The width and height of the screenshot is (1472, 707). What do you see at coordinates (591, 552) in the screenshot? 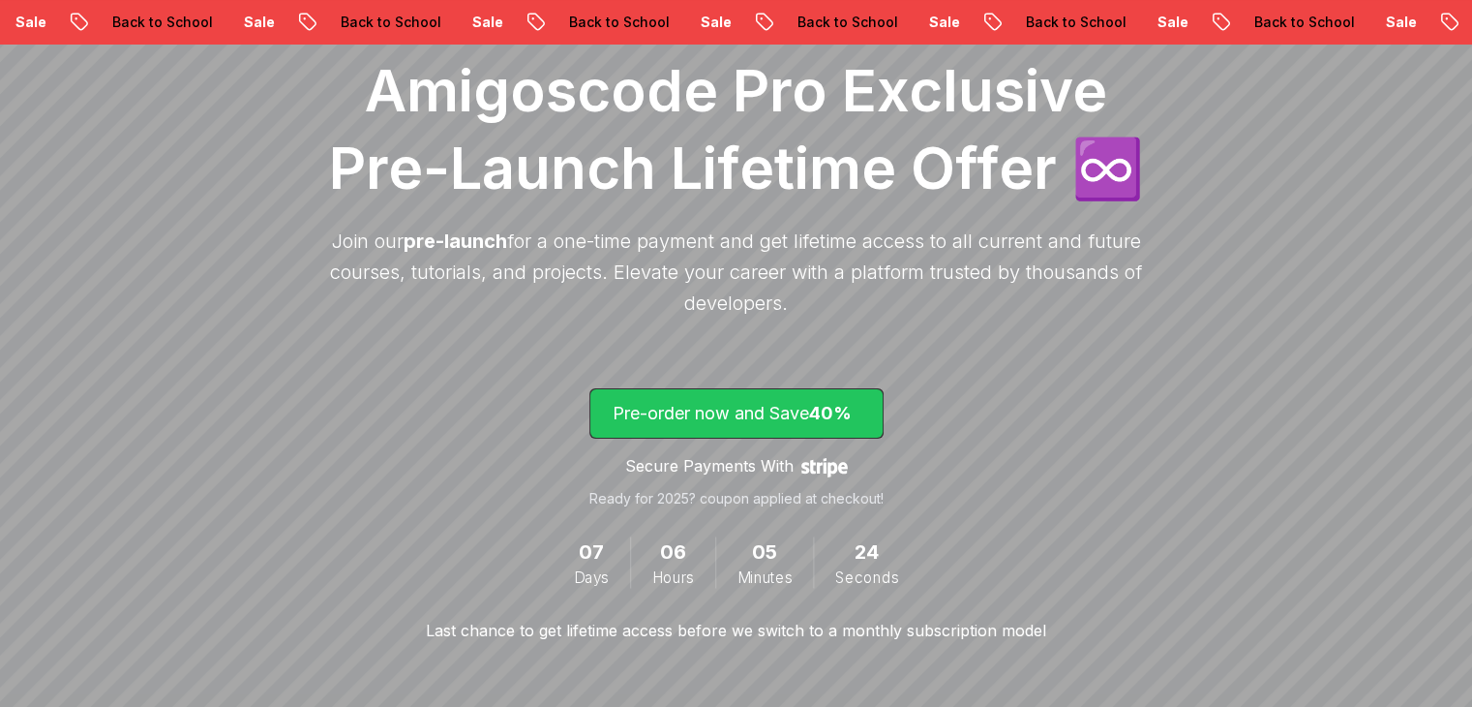
I see `span: 7 Days` at bounding box center [591, 552].